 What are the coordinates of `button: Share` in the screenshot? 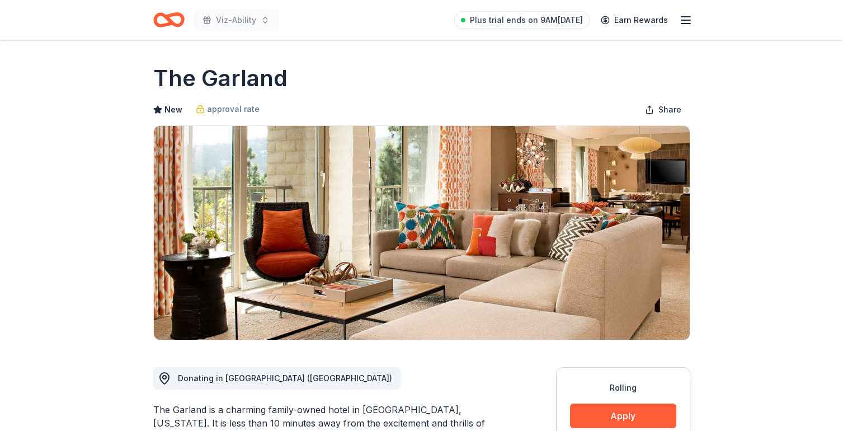 It's located at (663, 110).